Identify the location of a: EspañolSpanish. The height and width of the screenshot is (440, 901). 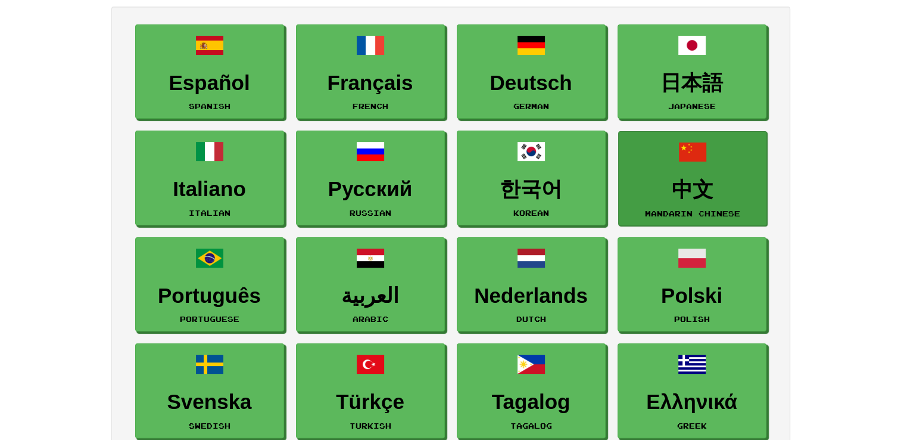
(210, 71).